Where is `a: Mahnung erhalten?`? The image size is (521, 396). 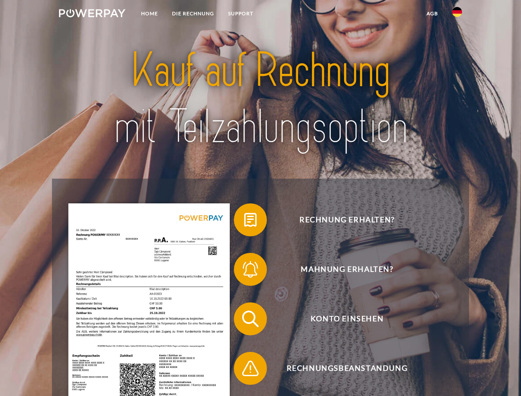 a: Mahnung erhalten? is located at coordinates (341, 270).